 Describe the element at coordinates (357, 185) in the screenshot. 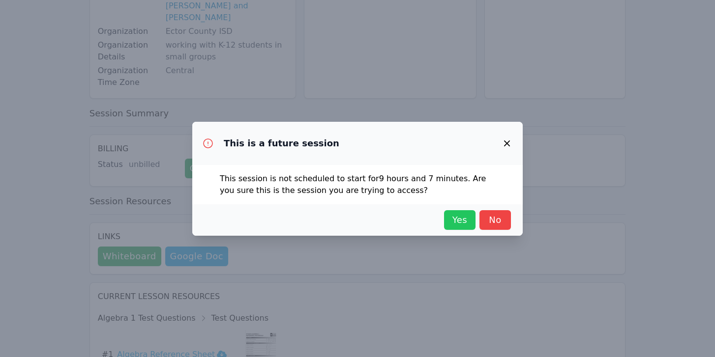

I see `p: This session is not scheduled to start for 9 hours and 7 minutes . Are you sure this is the sessi...` at that location.